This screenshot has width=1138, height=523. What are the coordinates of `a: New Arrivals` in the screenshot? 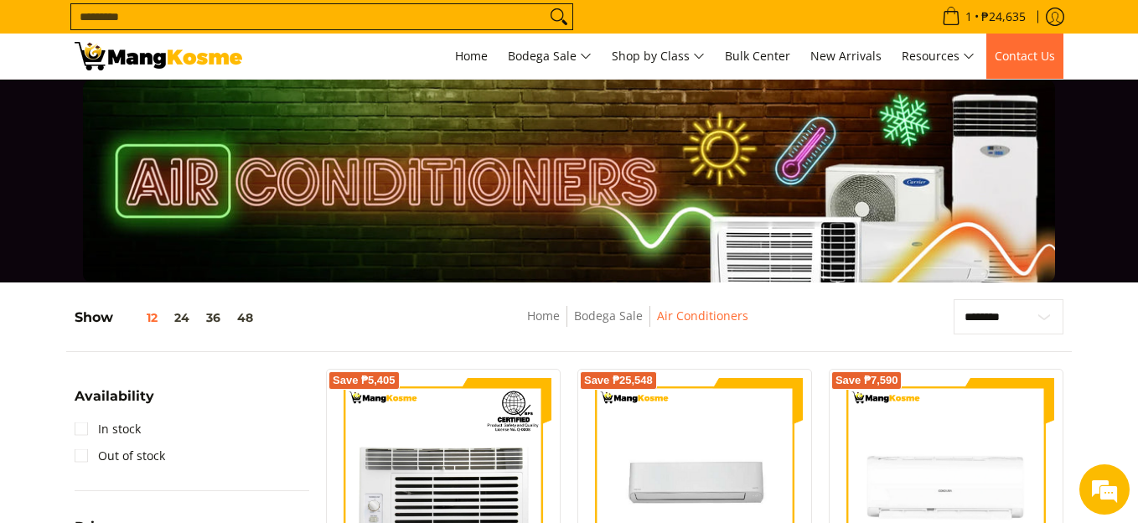 It's located at (845, 56).